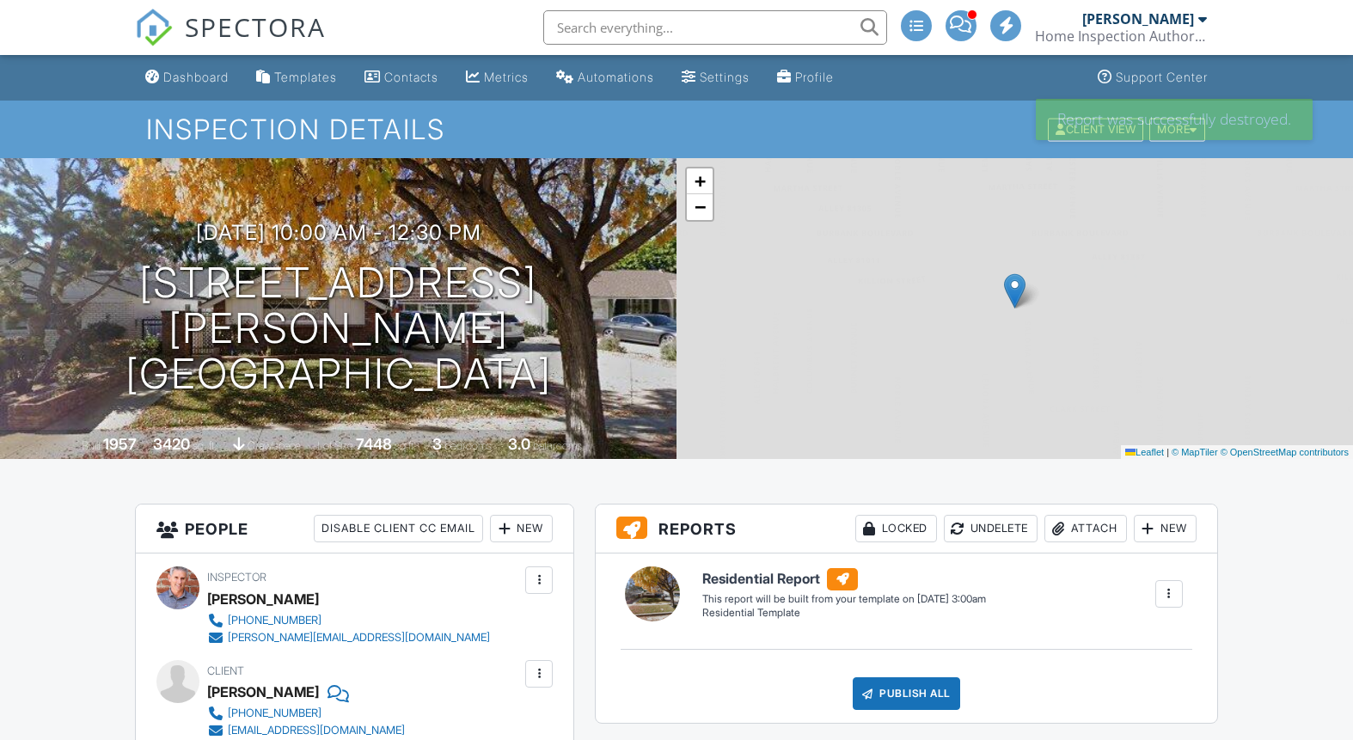 The image size is (1353, 740). What do you see at coordinates (1176, 129) in the screenshot?
I see `div: More` at bounding box center [1176, 129].